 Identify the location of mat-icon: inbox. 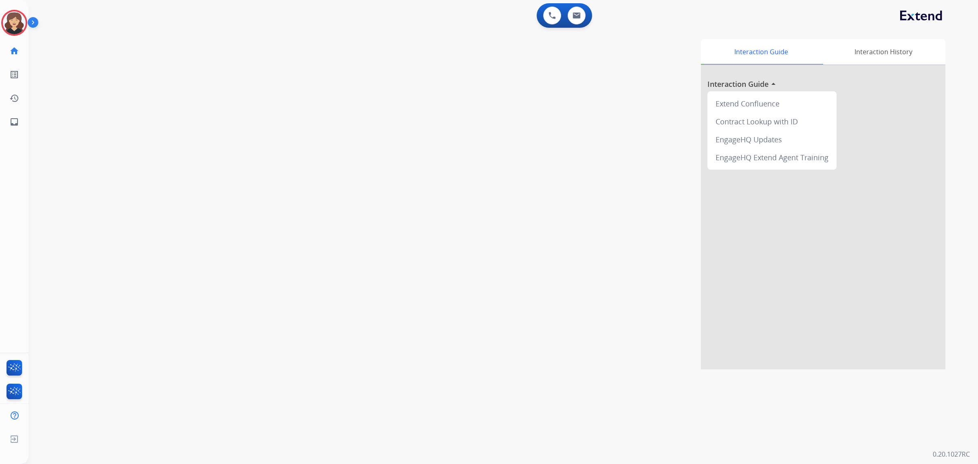
(14, 122).